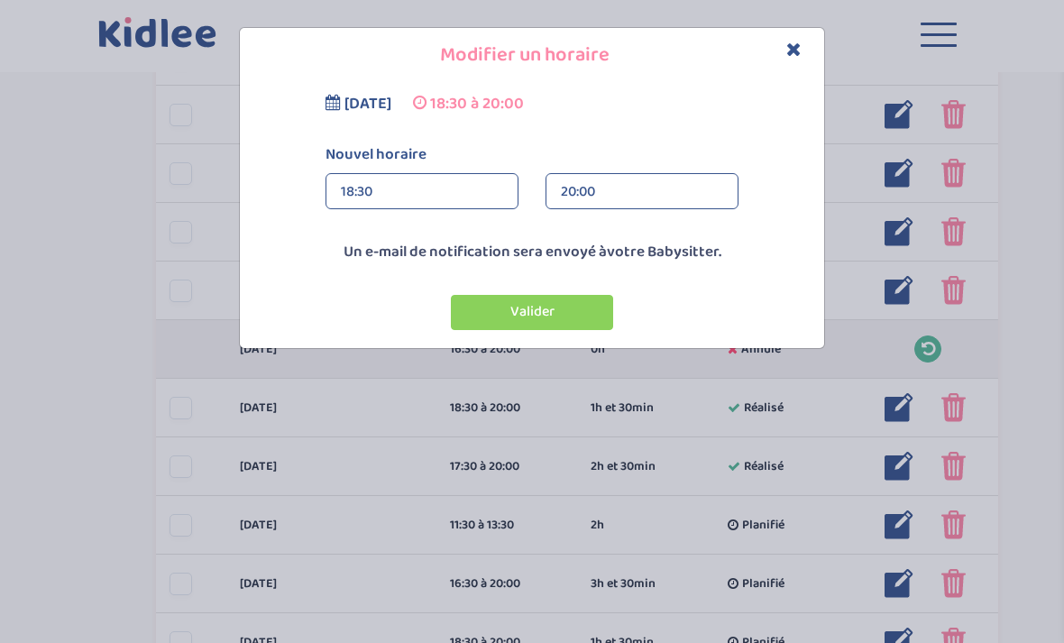 This screenshot has height=643, width=1064. I want to click on span: 18:30 à 20:00, so click(477, 104).